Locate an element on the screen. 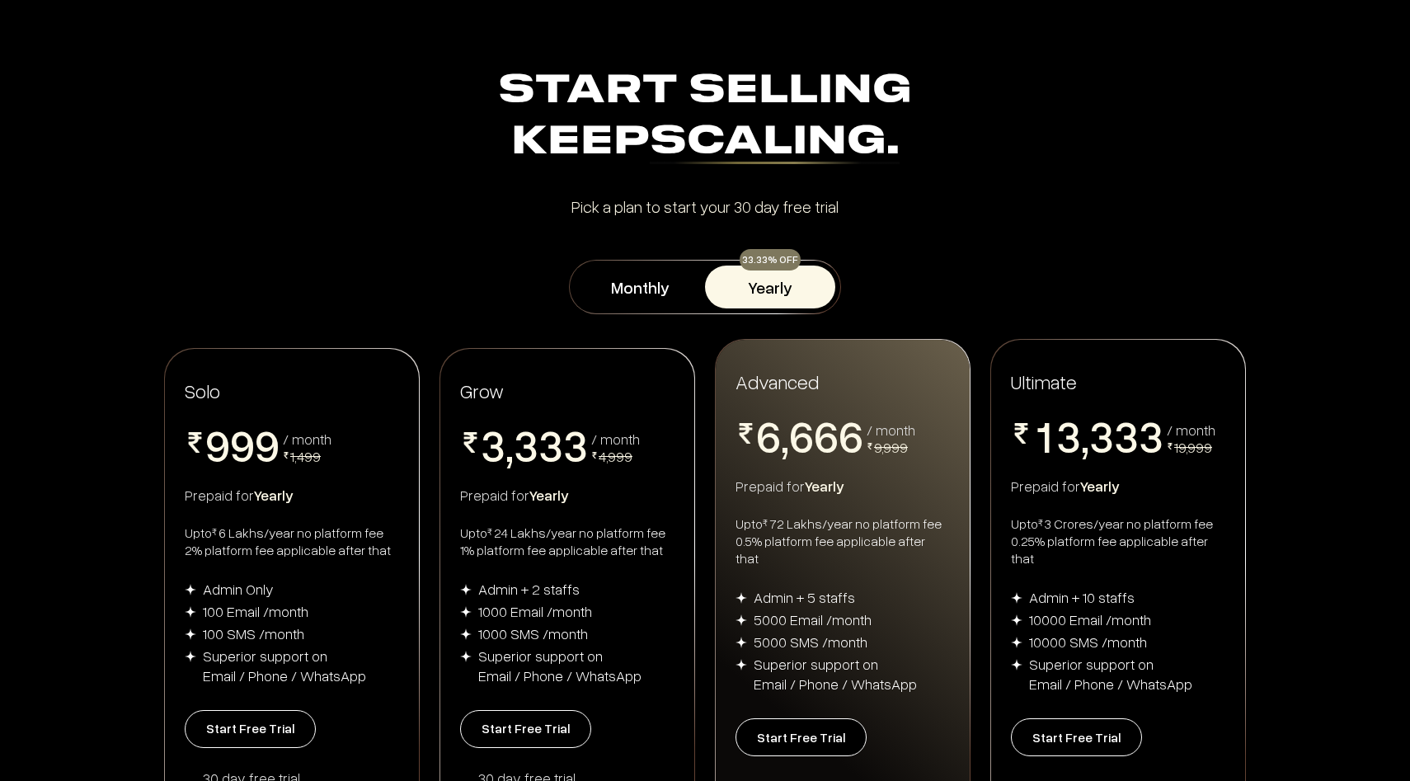  div: 1000 Email /month is located at coordinates (535, 611).